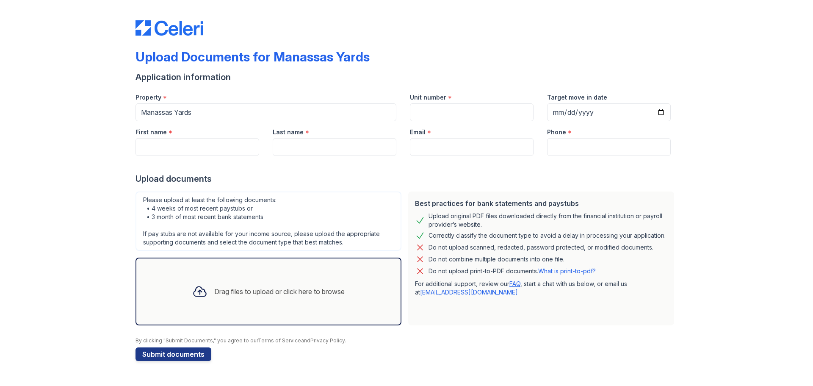  I want to click on label: Phone, so click(557, 132).